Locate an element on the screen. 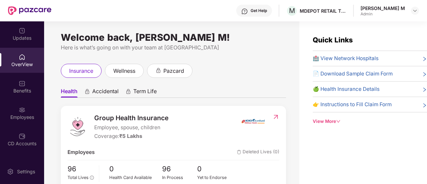 This screenshot has width=427, height=184. span: insurance is located at coordinates (81, 71).